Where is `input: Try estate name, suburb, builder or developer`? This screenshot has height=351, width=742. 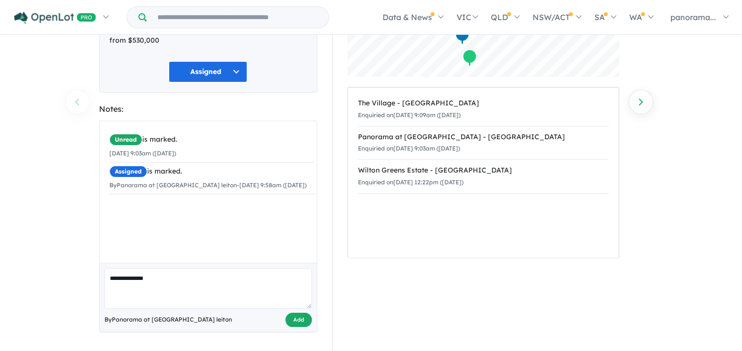 input: Try estate name, suburb, builder or developer is located at coordinates (238, 17).